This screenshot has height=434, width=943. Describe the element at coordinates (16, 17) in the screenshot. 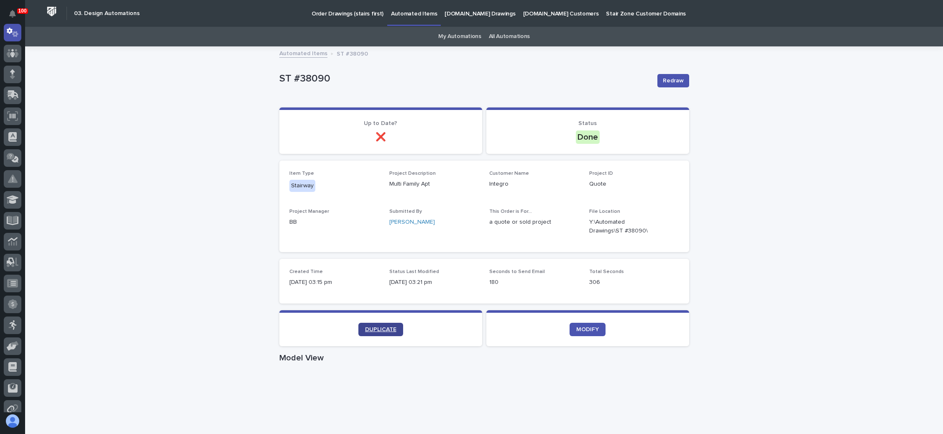

I see `div: Notifications100` at that location.